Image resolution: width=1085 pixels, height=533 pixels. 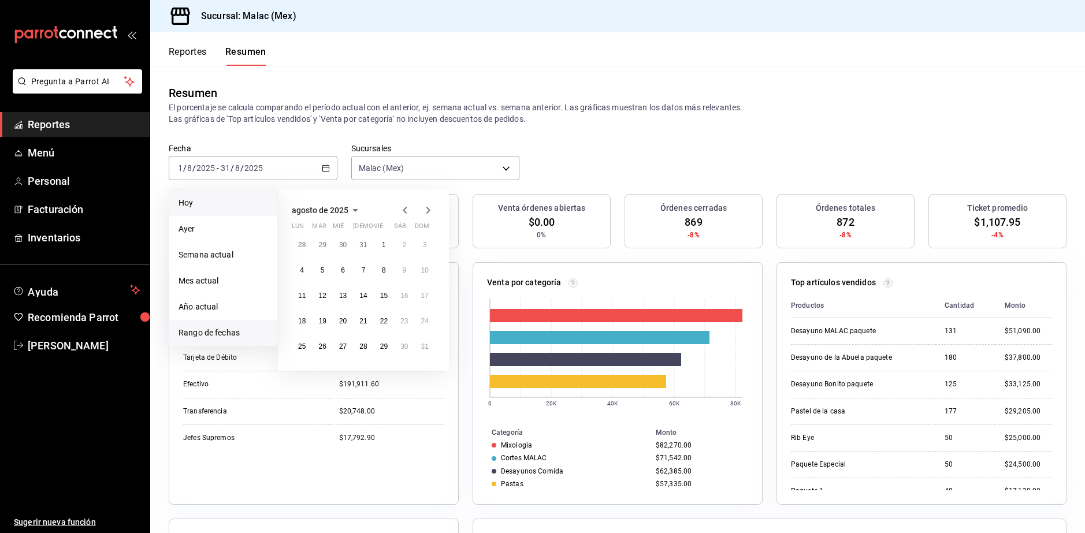 What do you see at coordinates (849, 438) in the screenshot?
I see `div: Rib Eye` at bounding box center [849, 438].